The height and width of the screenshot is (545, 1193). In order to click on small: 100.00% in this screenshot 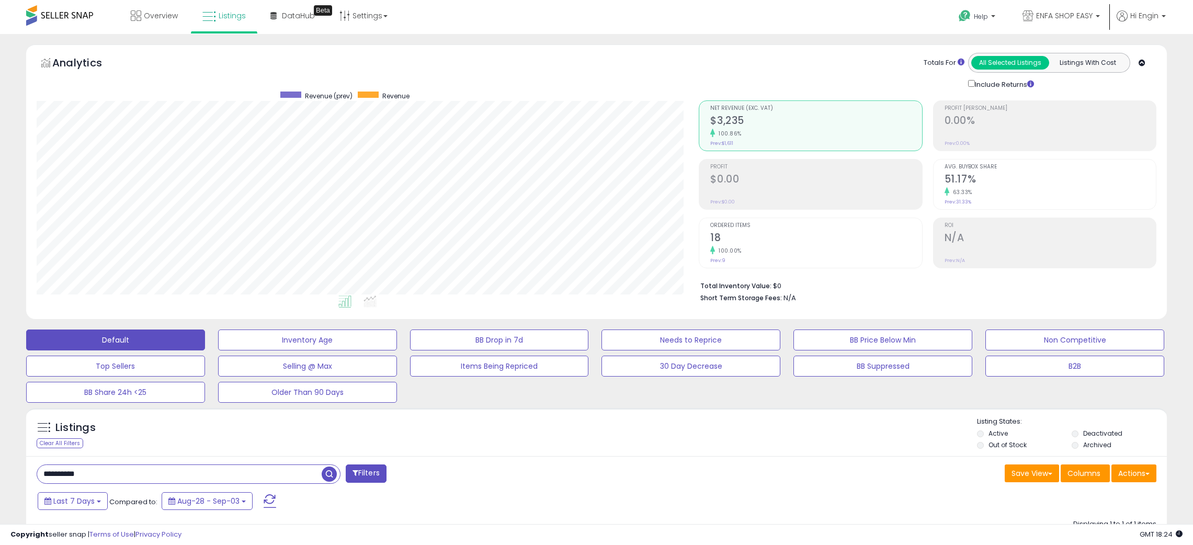, I will do `click(728, 250)`.